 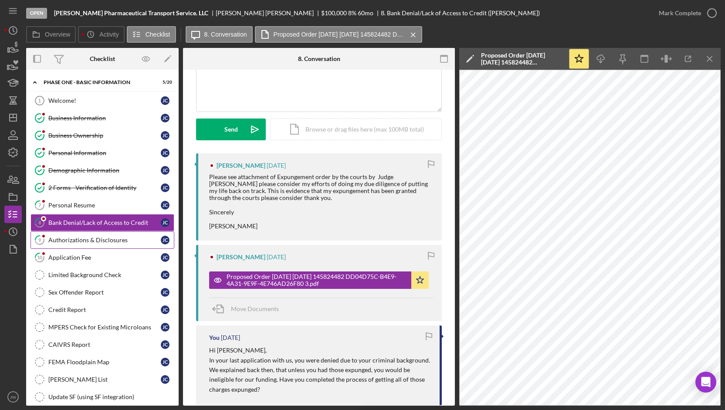 What do you see at coordinates (231, 129) in the screenshot?
I see `div: Send` at bounding box center [231, 129].